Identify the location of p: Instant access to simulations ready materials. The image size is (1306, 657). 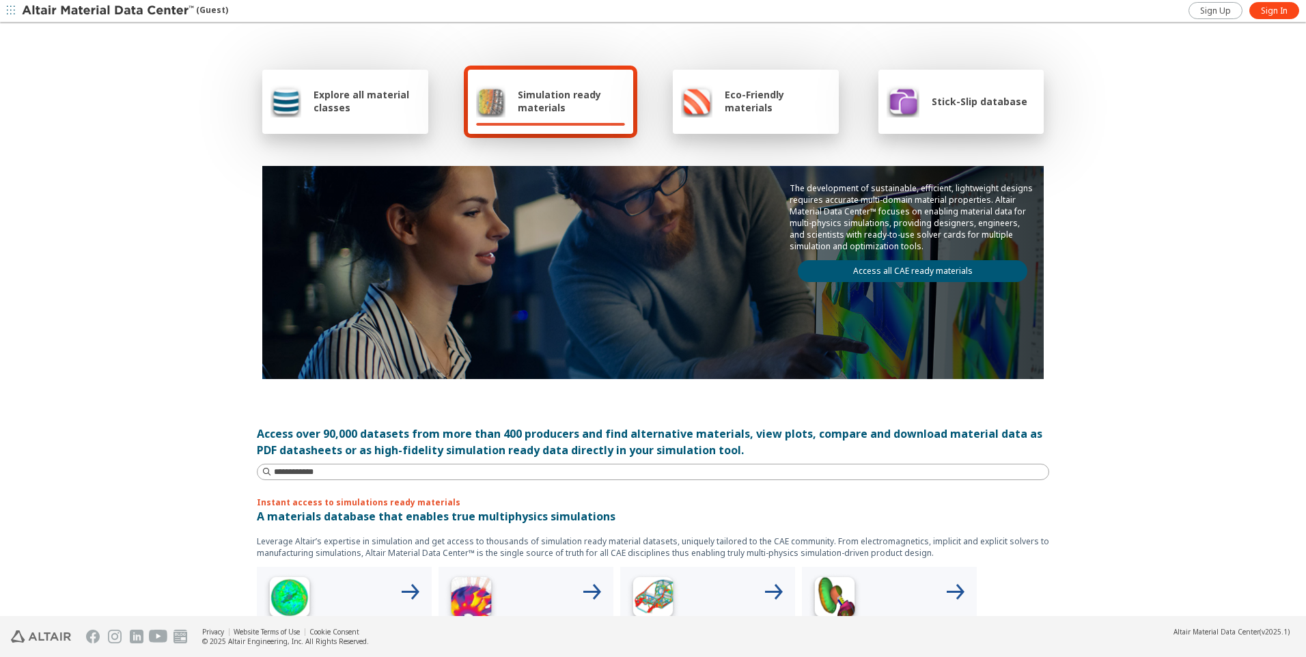
(653, 502).